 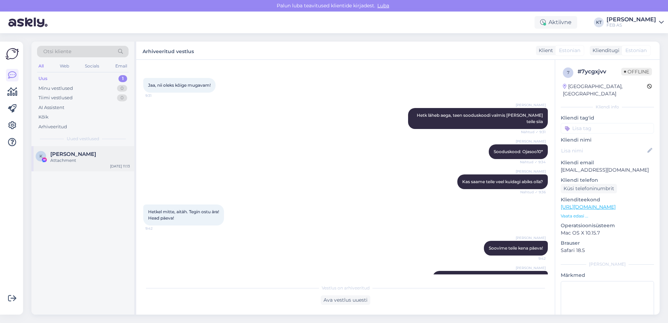 What do you see at coordinates (632, 25) in the screenshot?
I see `div: FEB AS` at bounding box center [632, 25].